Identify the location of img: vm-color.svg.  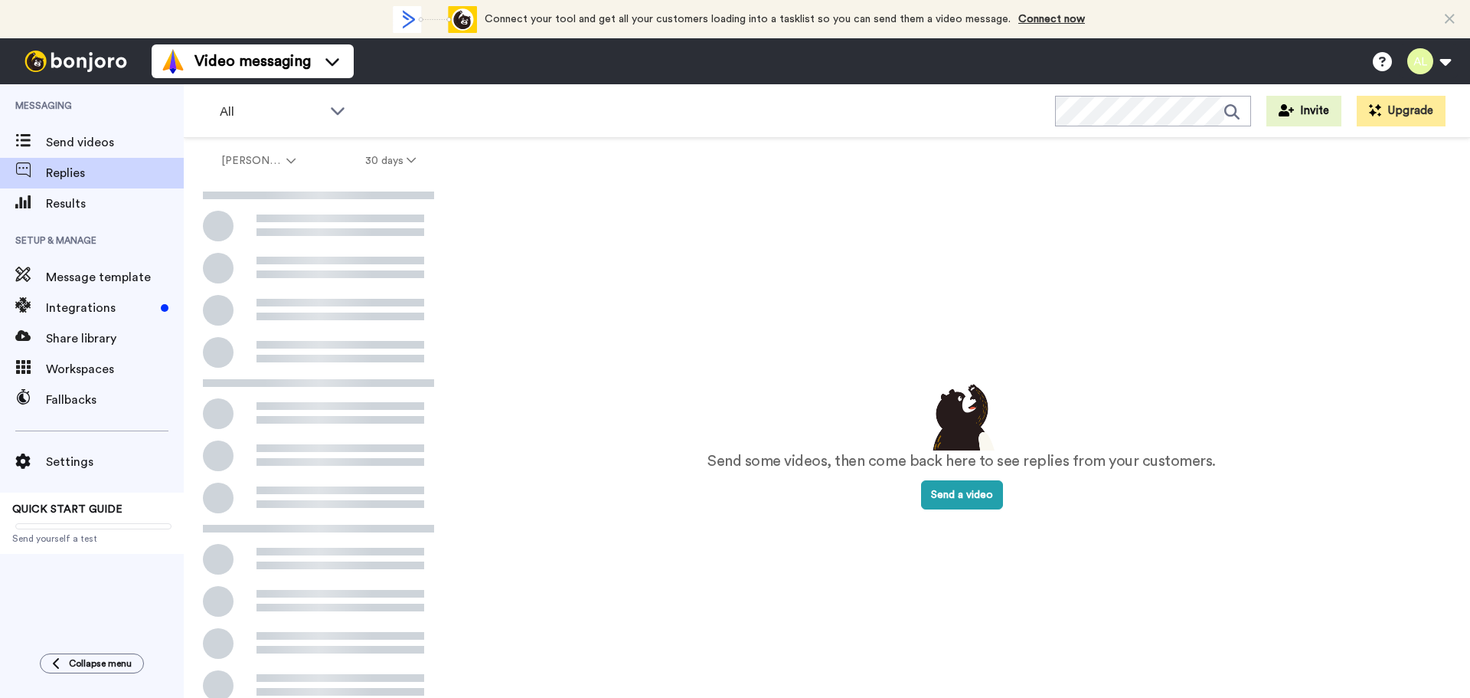
(173, 61).